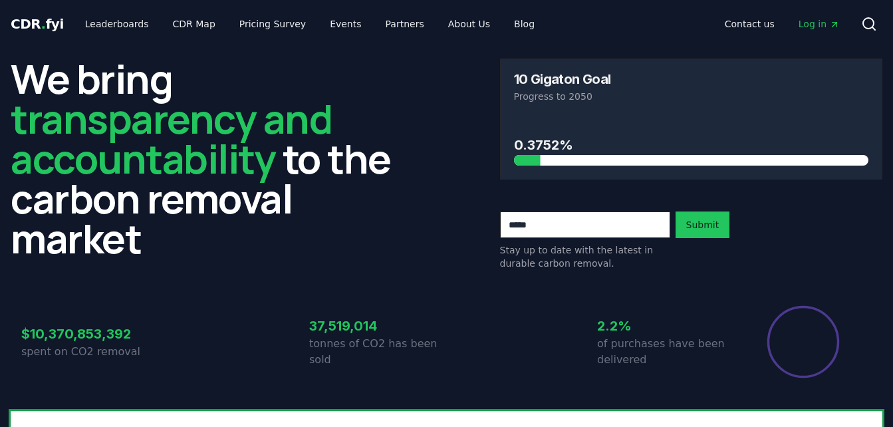  What do you see at coordinates (90, 334) in the screenshot?
I see `h3: $10,370,853,392` at bounding box center [90, 334].